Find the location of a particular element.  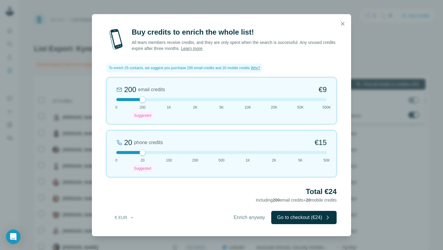

img: mobile-phone is located at coordinates (116, 39).